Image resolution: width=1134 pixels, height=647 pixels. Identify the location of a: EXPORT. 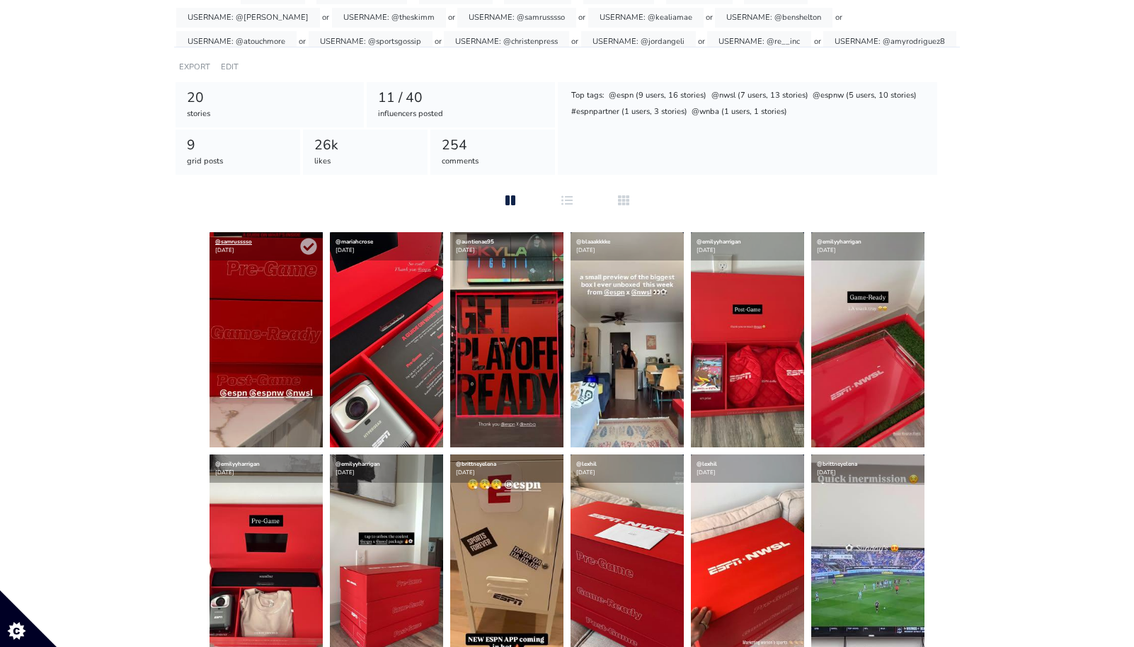
(195, 67).